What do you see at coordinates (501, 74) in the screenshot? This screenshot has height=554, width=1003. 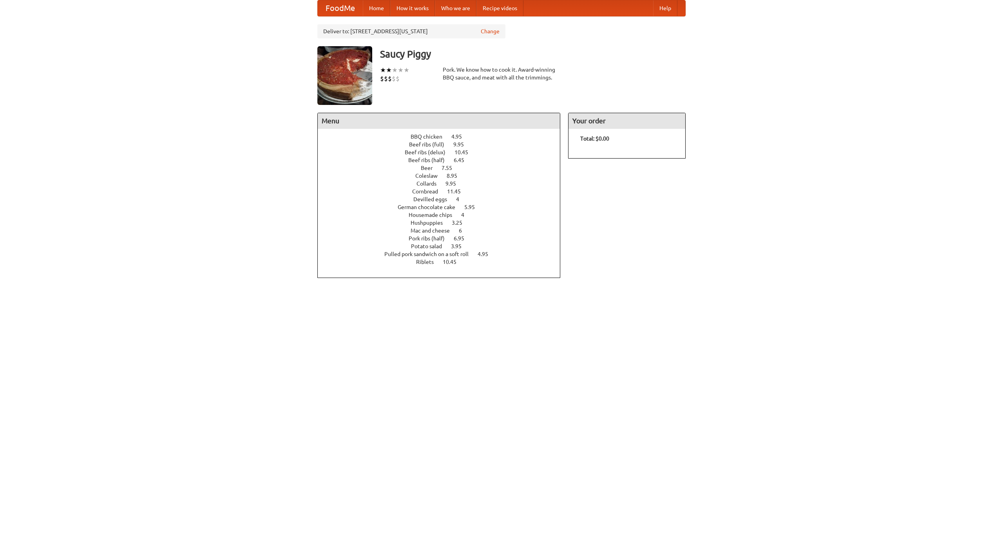 I see `div: Pork. We know how to cook it. Award-winning BBQ sauce, and meat with all the trimmings.` at bounding box center [501, 74].